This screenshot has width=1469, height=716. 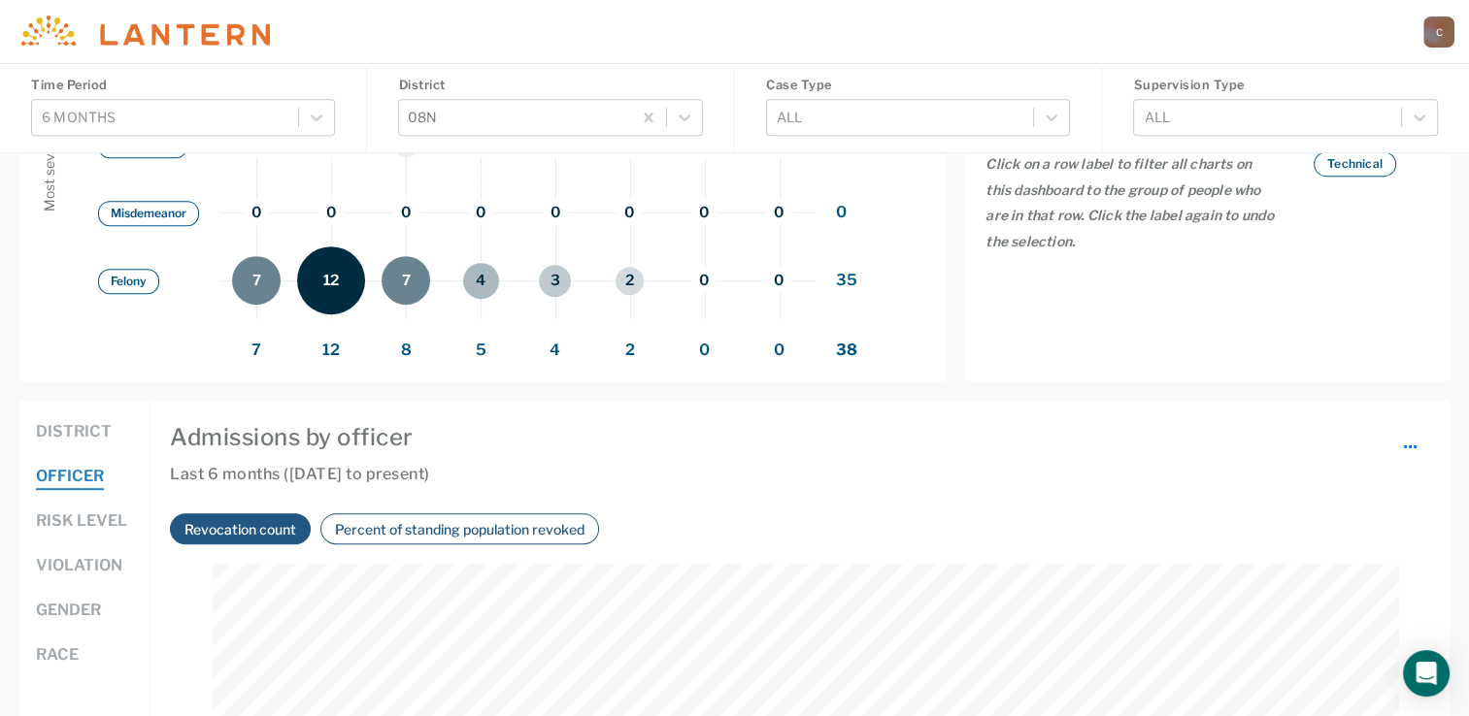 I want to click on button: Misdemeanor, so click(x=149, y=214).